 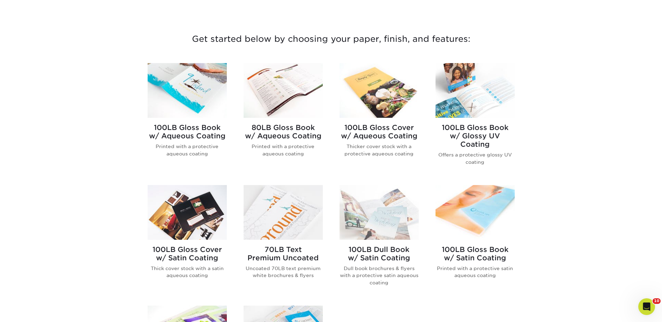 I want to click on a: 100LB Gloss Book<br/>w/ Satin Coating Brochures & Flyers 100LB Gloss Bookw/ Satin Coating Printed..., so click(x=475, y=241).